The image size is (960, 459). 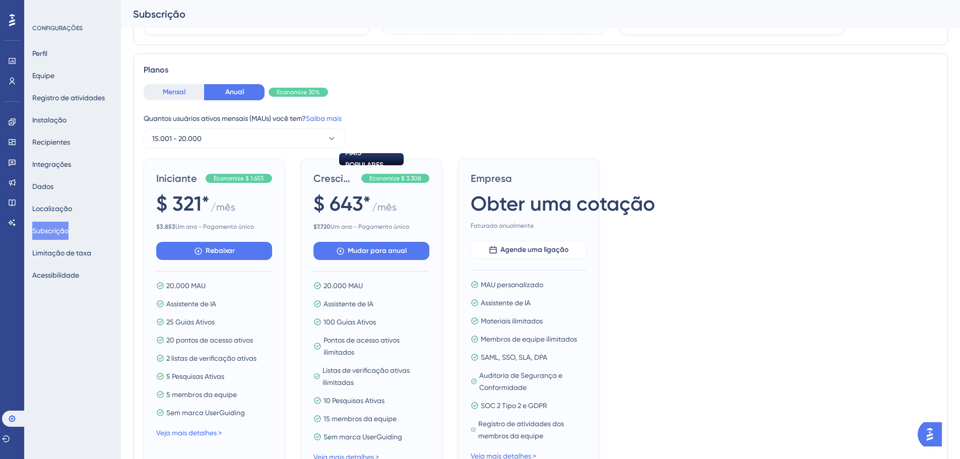 What do you see at coordinates (51, 142) in the screenshot?
I see `font: Recipientes` at bounding box center [51, 142].